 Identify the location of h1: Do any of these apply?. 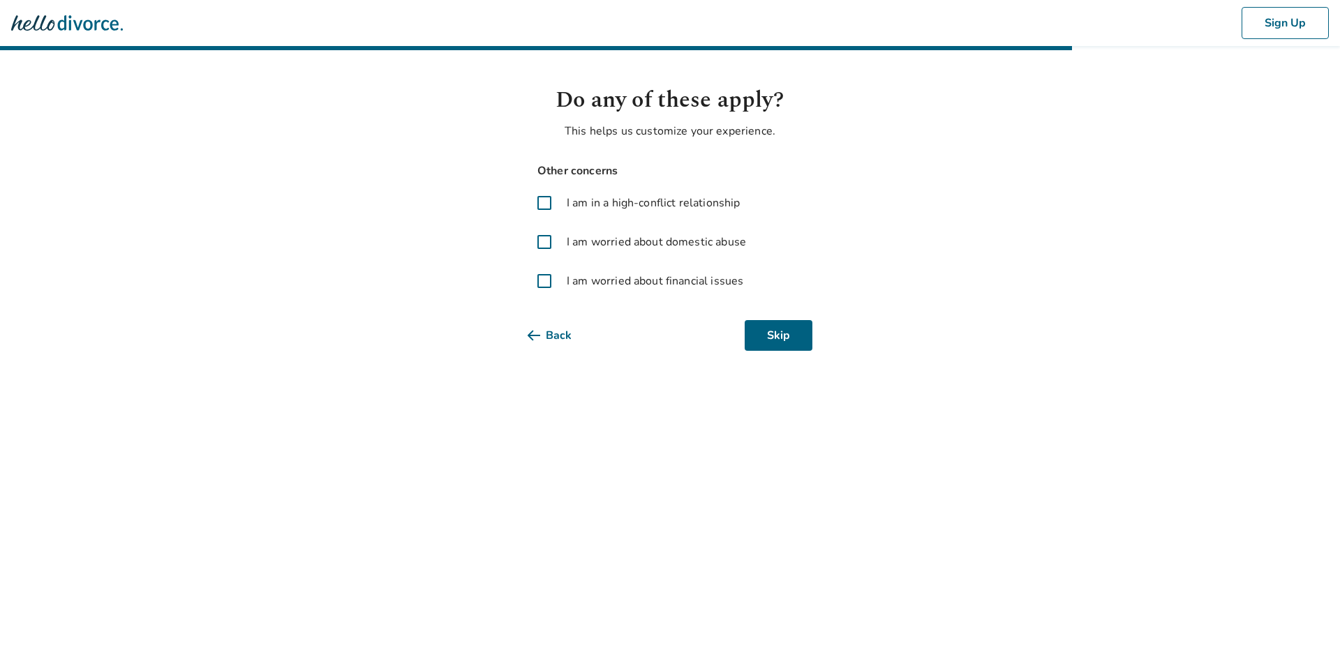
(670, 100).